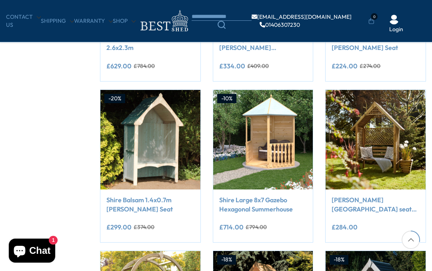 Image resolution: width=432 pixels, height=271 pixels. What do you see at coordinates (57, 21) in the screenshot?
I see `a: Shipping` at bounding box center [57, 21].